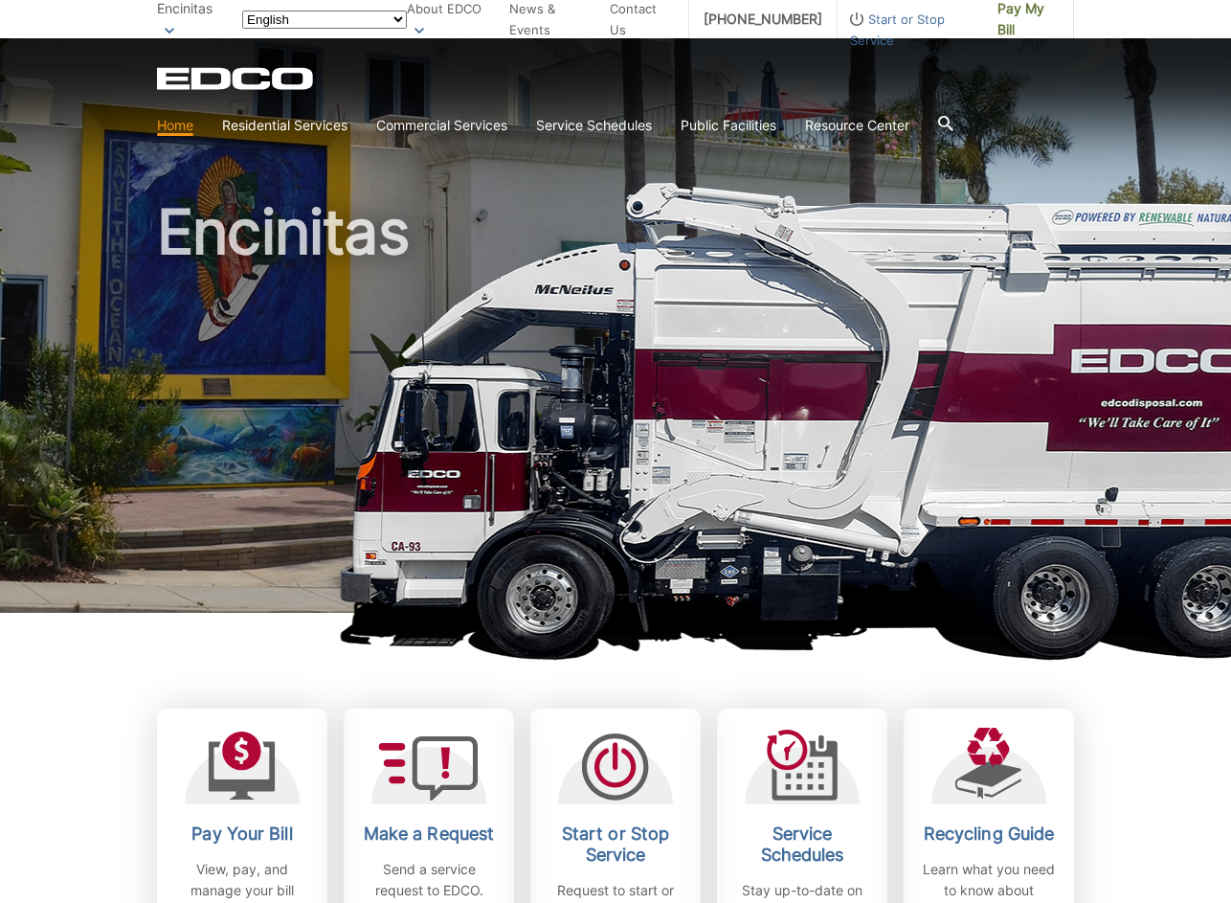 This screenshot has width=1231, height=903. What do you see at coordinates (325, 19) in the screenshot?
I see `select: Select a language` at bounding box center [325, 19].